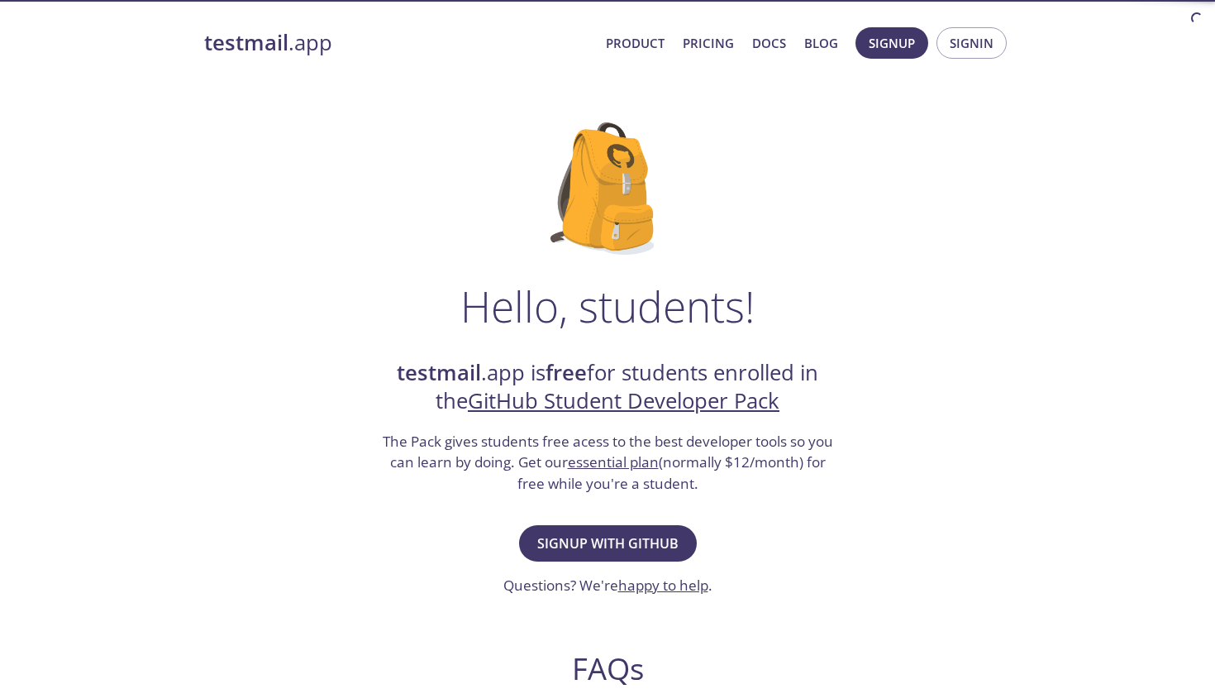  Describe the element at coordinates (821, 43) in the screenshot. I see `a: Blog` at that location.